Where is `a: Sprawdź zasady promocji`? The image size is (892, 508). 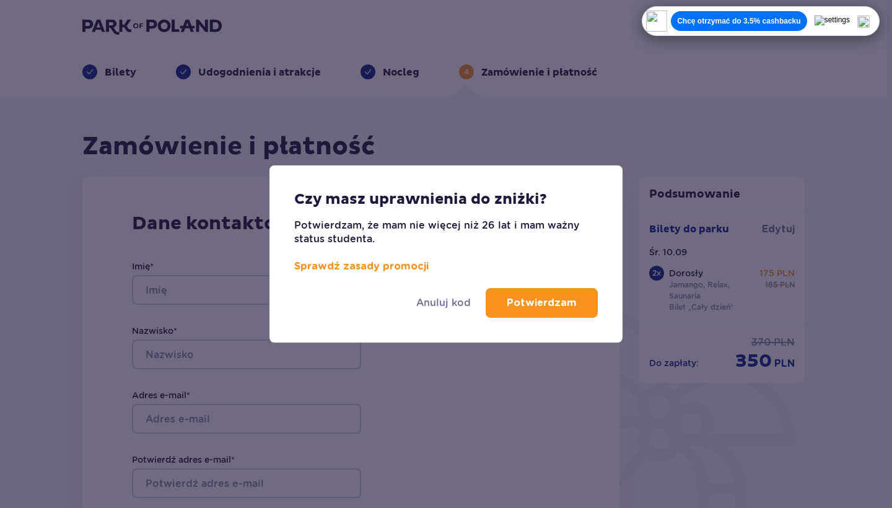 a: Sprawdź zasady promocji is located at coordinates (361, 266).